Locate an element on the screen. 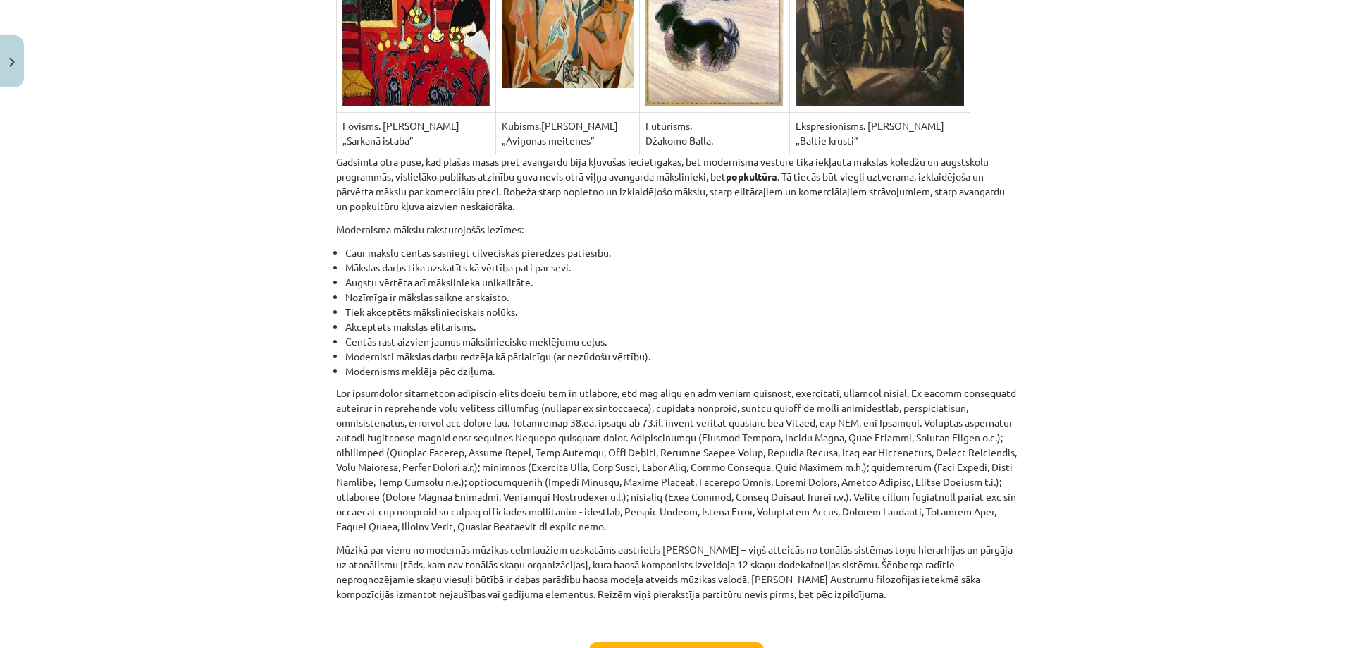 This screenshot has height=648, width=1353. p: Modernisma mākslu raksturojošās iezīmes: is located at coordinates (676, 229).